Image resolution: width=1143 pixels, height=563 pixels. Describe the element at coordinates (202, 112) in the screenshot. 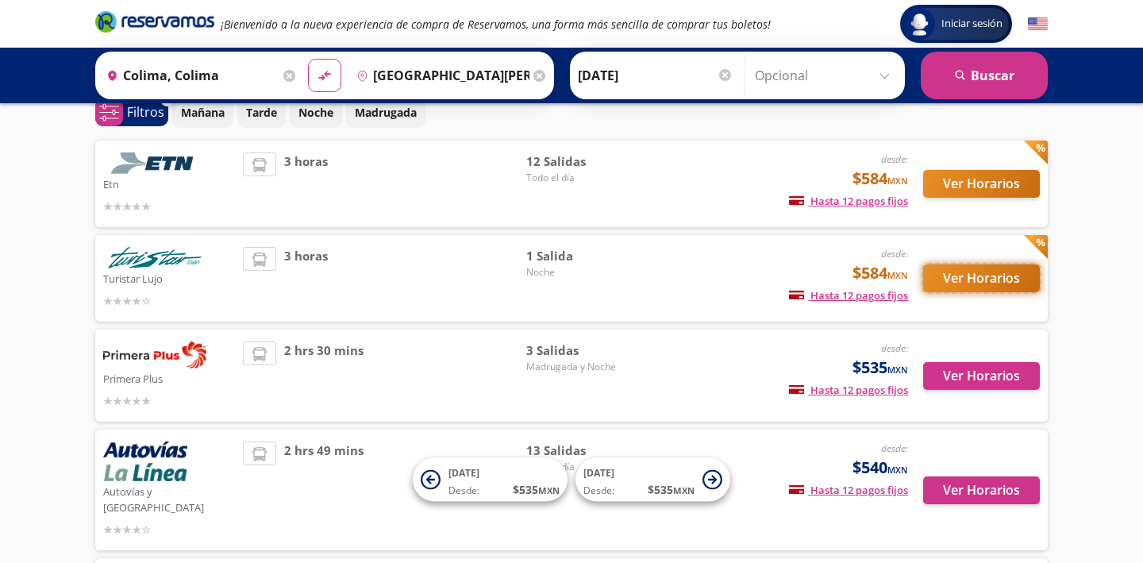

I see `button: Mañana` at that location.